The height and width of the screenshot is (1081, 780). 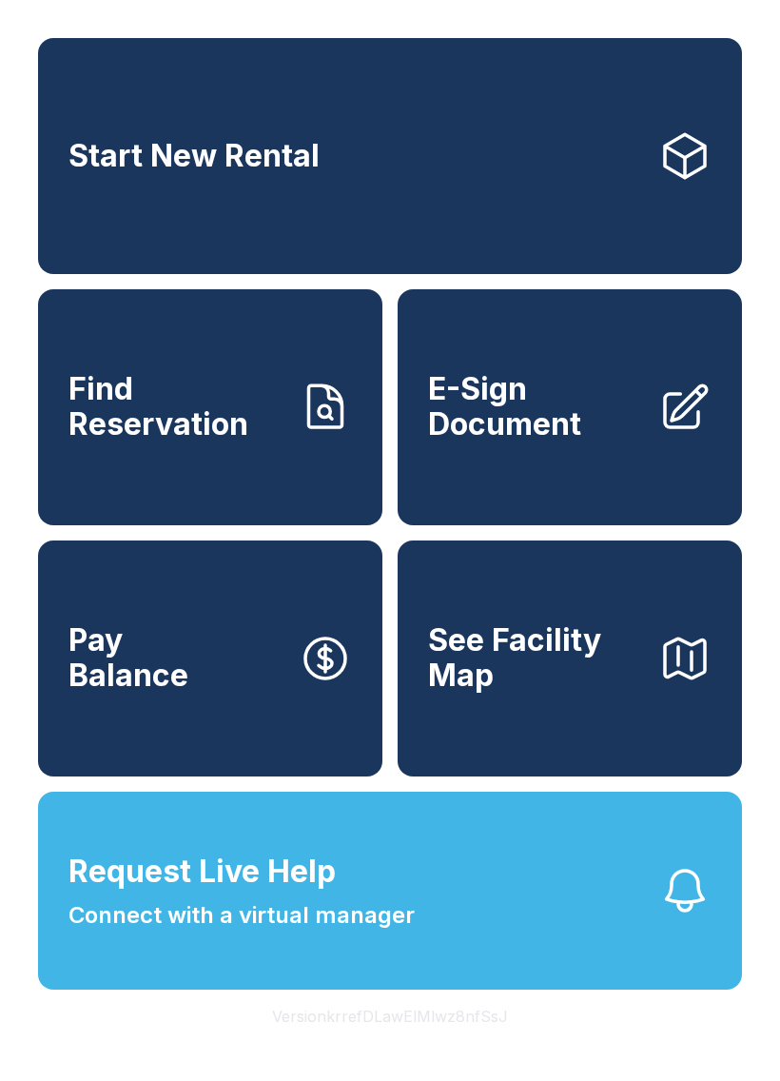 I want to click on button: PayBalance, so click(x=210, y=659).